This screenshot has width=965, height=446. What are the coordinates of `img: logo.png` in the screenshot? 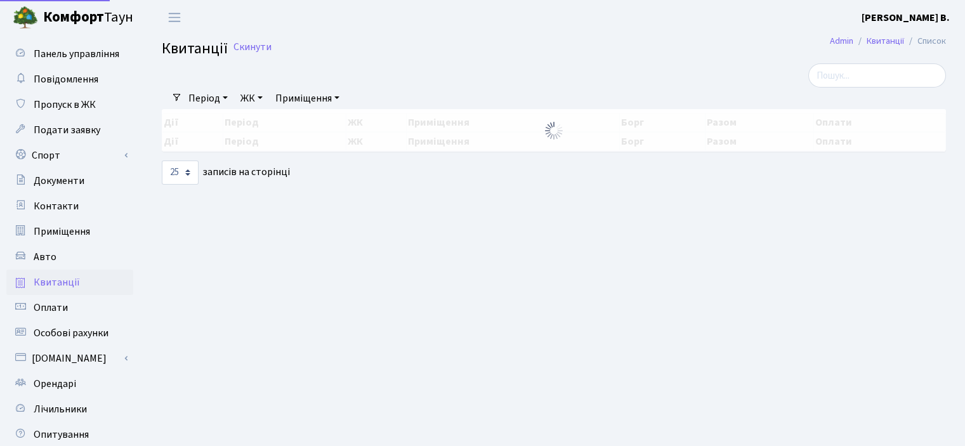 It's located at (25, 18).